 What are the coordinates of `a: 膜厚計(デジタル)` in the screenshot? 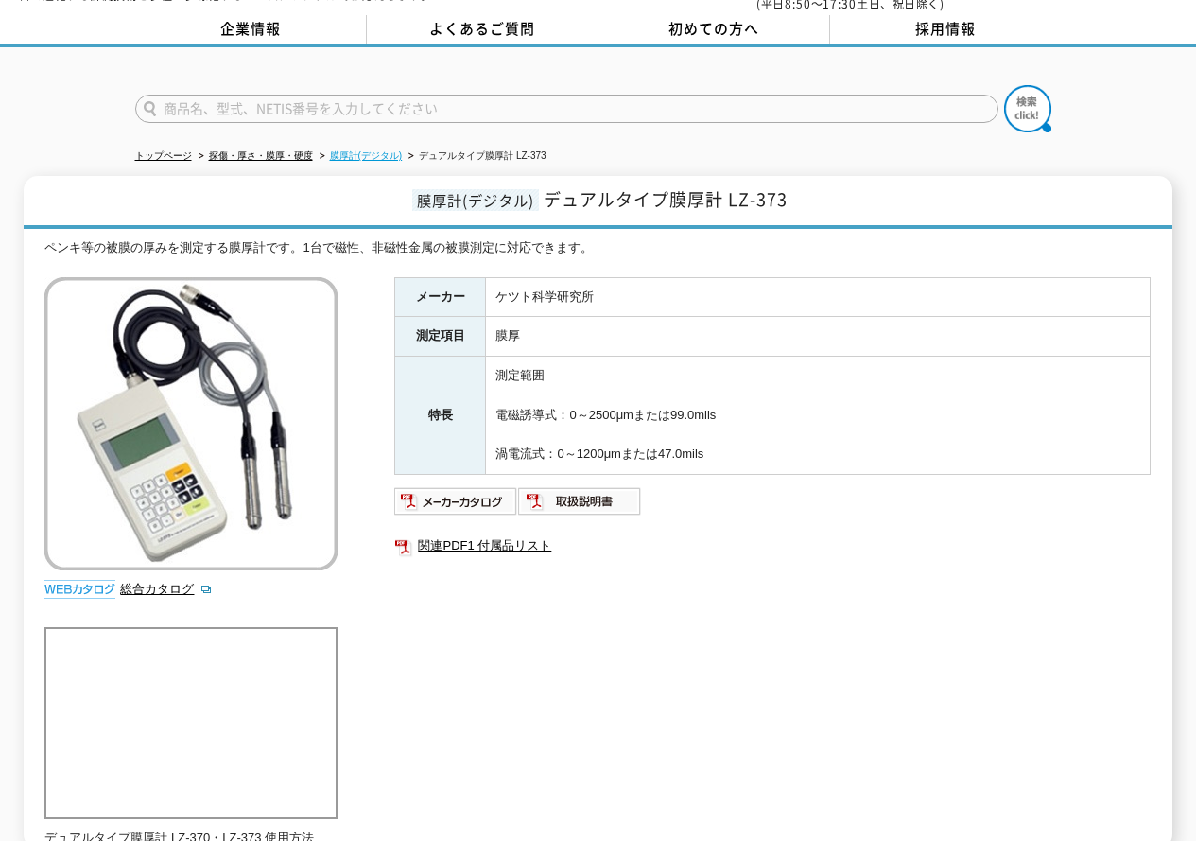 It's located at (366, 155).